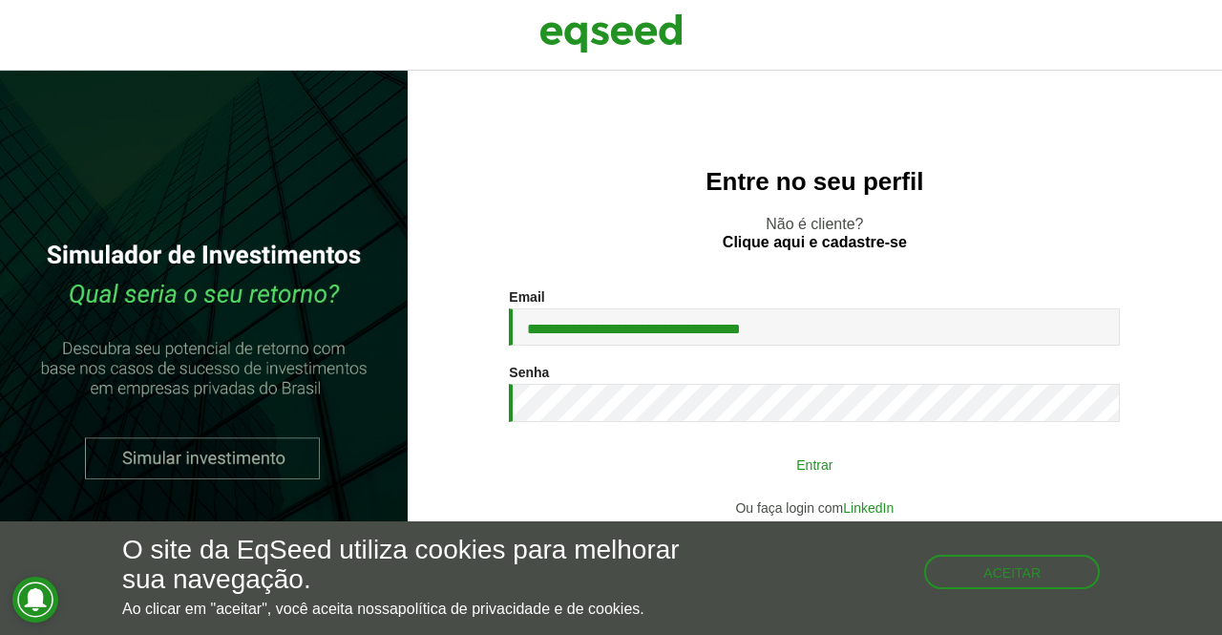  What do you see at coordinates (814, 242) in the screenshot?
I see `a: Clique aqui e cadastre-se` at bounding box center [814, 242].